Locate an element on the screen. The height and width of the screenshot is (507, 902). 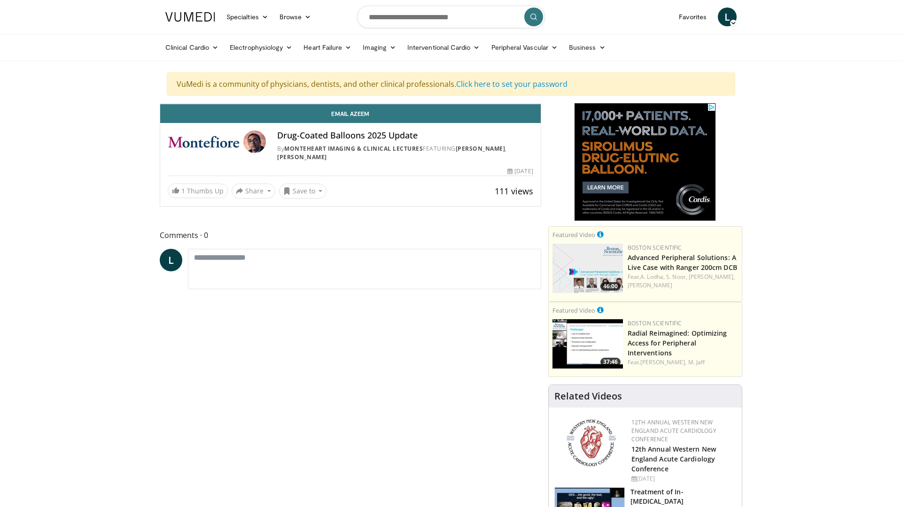
button: Save to is located at coordinates (303, 191).